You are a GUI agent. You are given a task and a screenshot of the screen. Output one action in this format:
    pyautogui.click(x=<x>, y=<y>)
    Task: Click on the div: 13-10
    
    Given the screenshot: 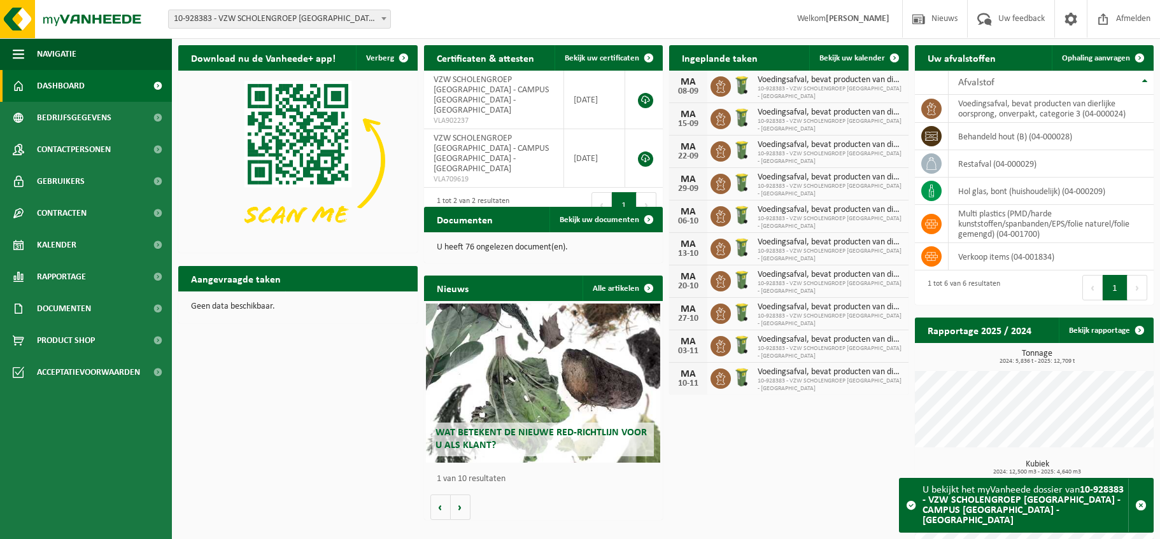 What is the action you would take?
    pyautogui.click(x=688, y=254)
    